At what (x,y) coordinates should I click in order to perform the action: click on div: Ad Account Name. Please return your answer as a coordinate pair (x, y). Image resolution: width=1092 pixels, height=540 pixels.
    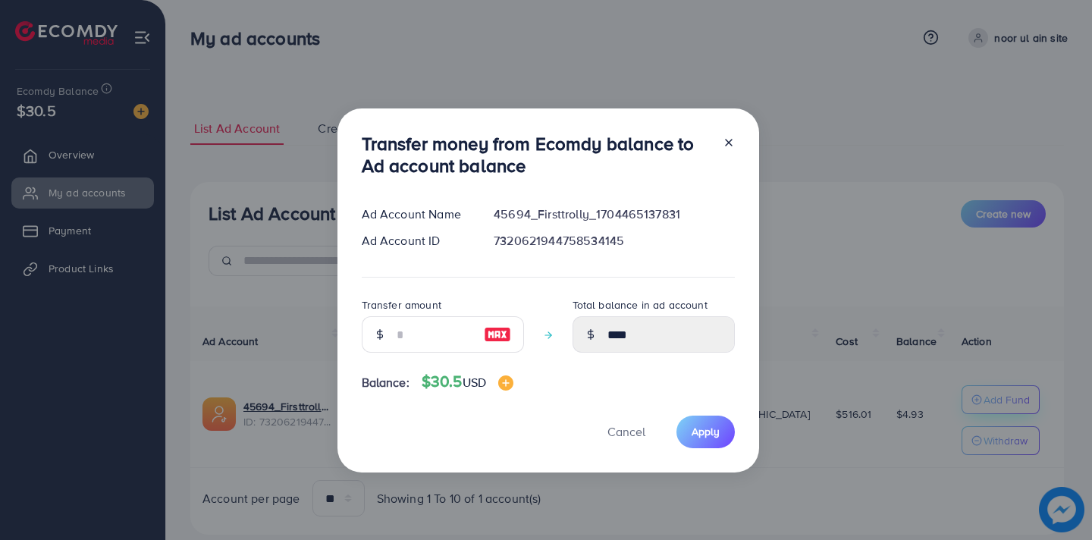
    Looking at the image, I should click on (415, 214).